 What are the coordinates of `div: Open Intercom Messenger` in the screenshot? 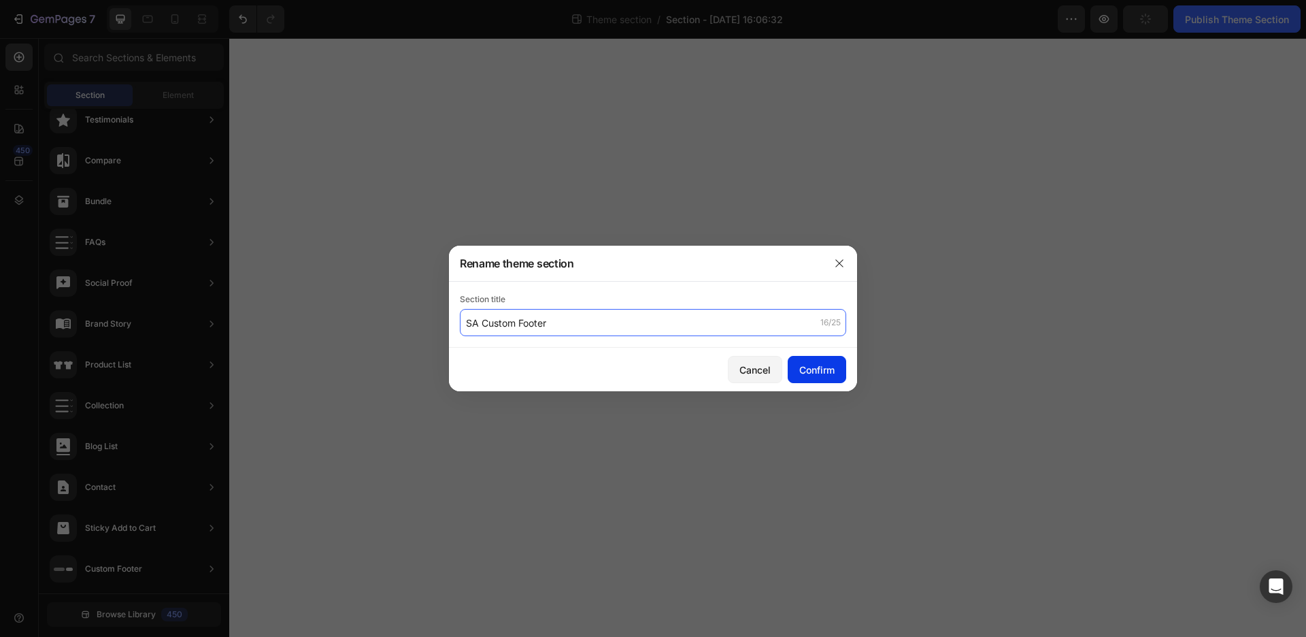 It's located at (1276, 586).